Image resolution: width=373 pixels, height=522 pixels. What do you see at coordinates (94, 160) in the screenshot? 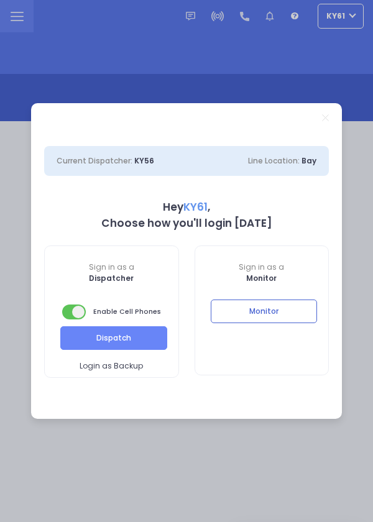
I see `span: Current Dispatcher:` at bounding box center [94, 160].